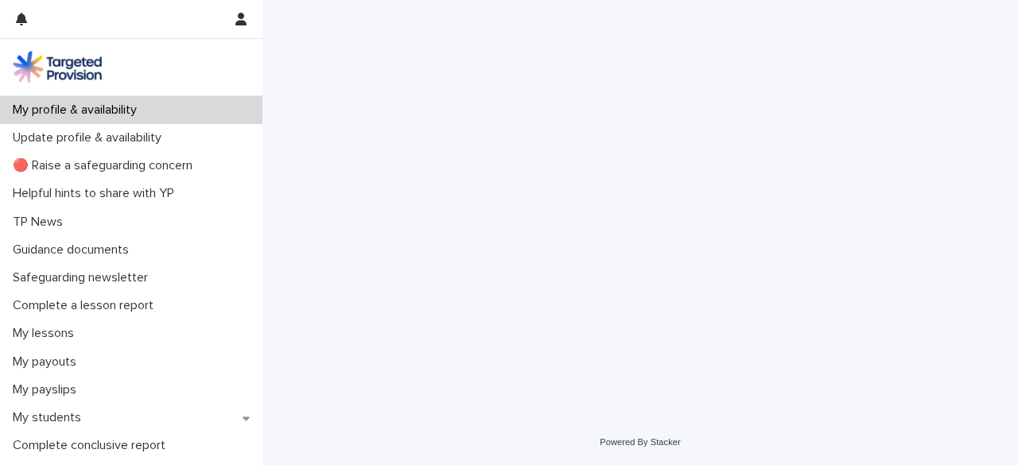 The image size is (1018, 465). I want to click on p: My students, so click(50, 417).